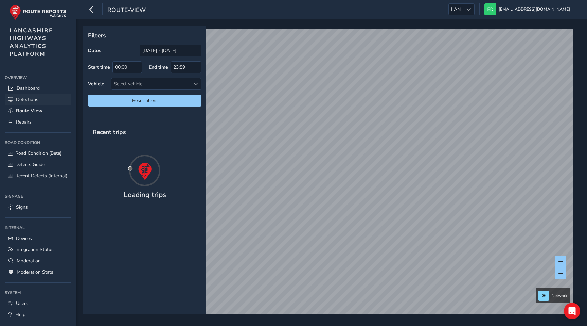  Describe the element at coordinates (41, 175) in the screenshot. I see `span: Recent Defects (Internal)` at that location.